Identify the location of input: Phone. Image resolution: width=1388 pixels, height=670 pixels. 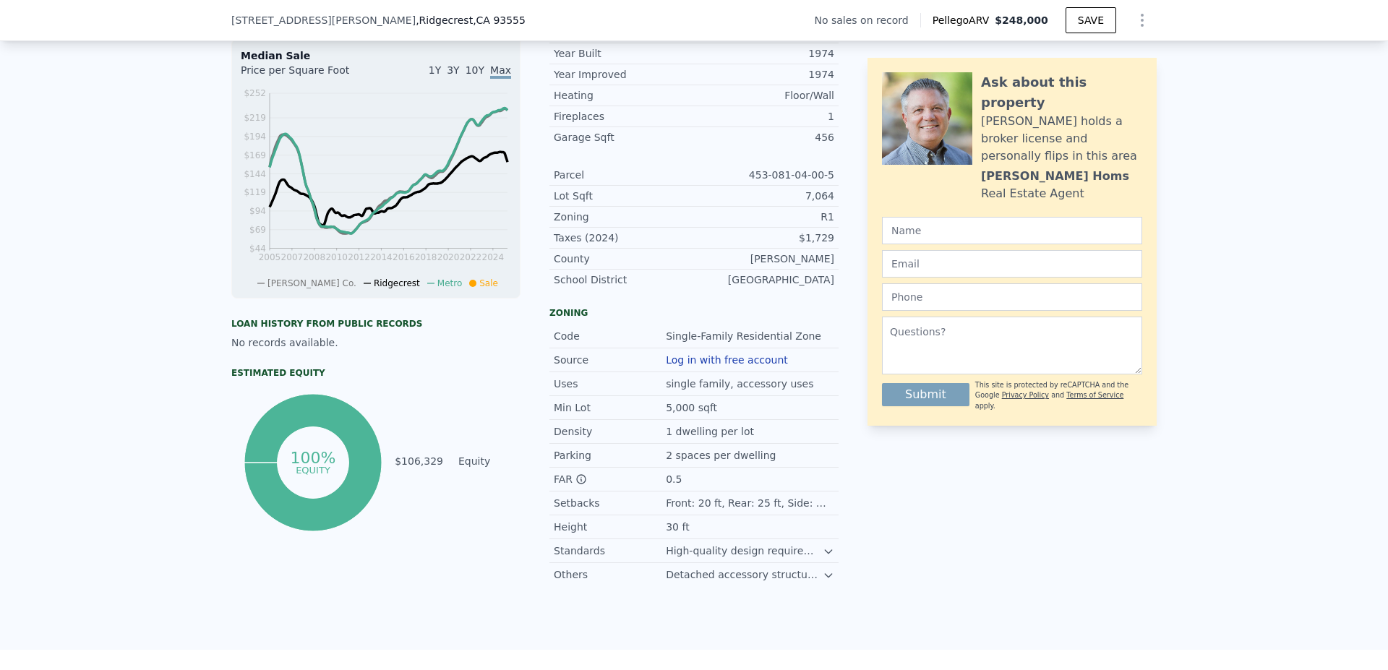
(1012, 297).